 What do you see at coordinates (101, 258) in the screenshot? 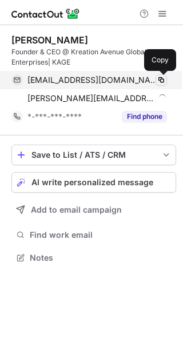
I see `span: Notes` at bounding box center [101, 258].